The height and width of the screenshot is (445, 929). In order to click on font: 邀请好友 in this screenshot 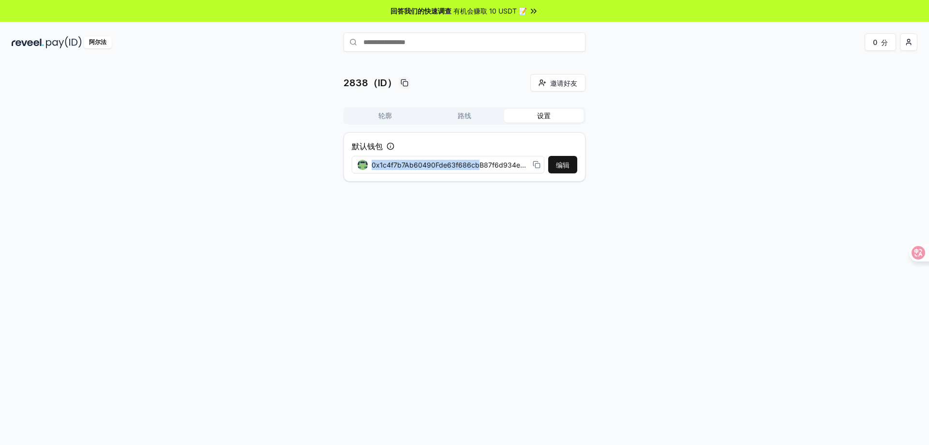, I will do `click(564, 83)`.